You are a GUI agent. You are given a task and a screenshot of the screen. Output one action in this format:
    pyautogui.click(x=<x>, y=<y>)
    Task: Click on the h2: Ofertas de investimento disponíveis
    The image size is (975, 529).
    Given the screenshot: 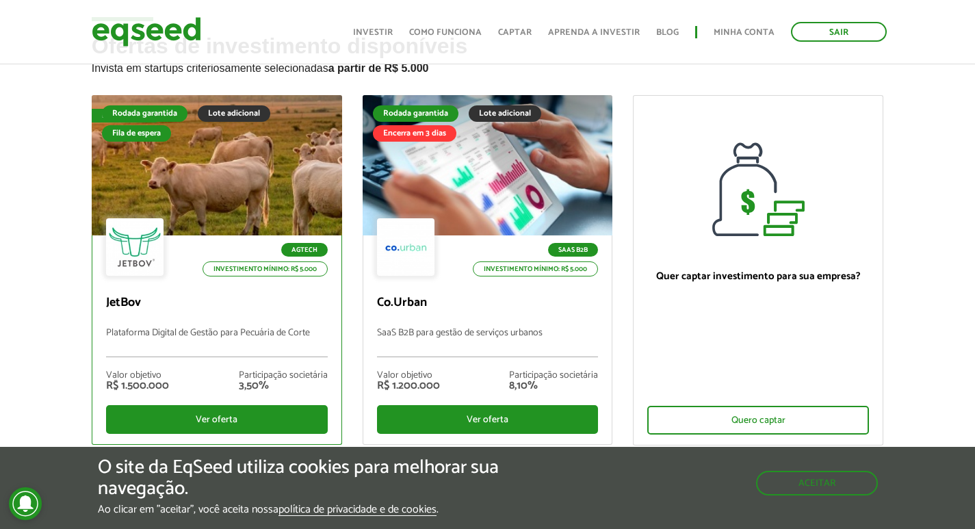 What is the action you would take?
    pyautogui.click(x=488, y=64)
    